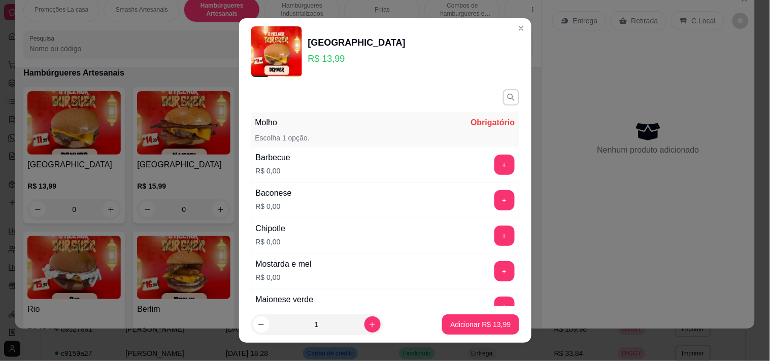 This screenshot has height=361, width=770. What do you see at coordinates (480, 325) in the screenshot?
I see `p: Adicionar R$ 13,99` at bounding box center [480, 325].